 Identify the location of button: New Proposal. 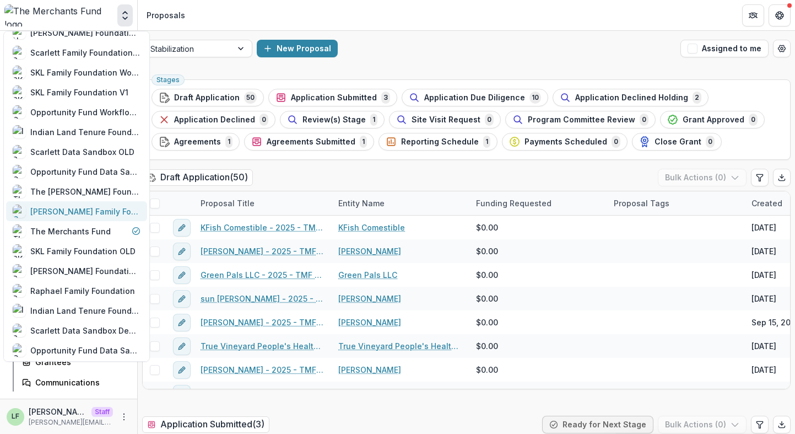
(297, 48).